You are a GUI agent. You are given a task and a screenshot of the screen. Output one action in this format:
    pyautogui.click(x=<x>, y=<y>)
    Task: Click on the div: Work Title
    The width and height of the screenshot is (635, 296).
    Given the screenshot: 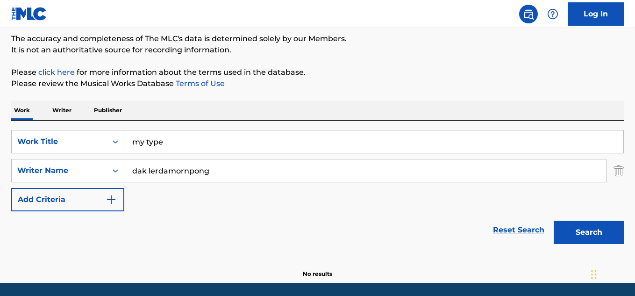 What is the action you would take?
    pyautogui.click(x=59, y=141)
    